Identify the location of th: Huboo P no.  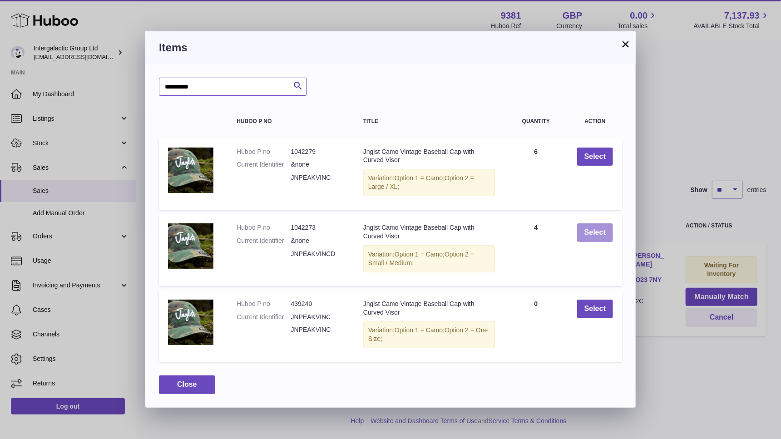
(291, 121).